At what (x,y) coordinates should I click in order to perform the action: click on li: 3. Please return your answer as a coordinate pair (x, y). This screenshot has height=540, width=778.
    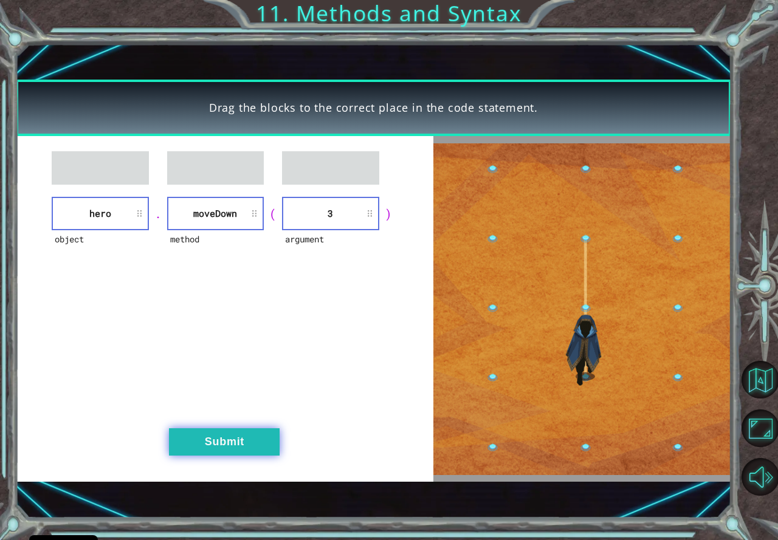
    Looking at the image, I should click on (330, 213).